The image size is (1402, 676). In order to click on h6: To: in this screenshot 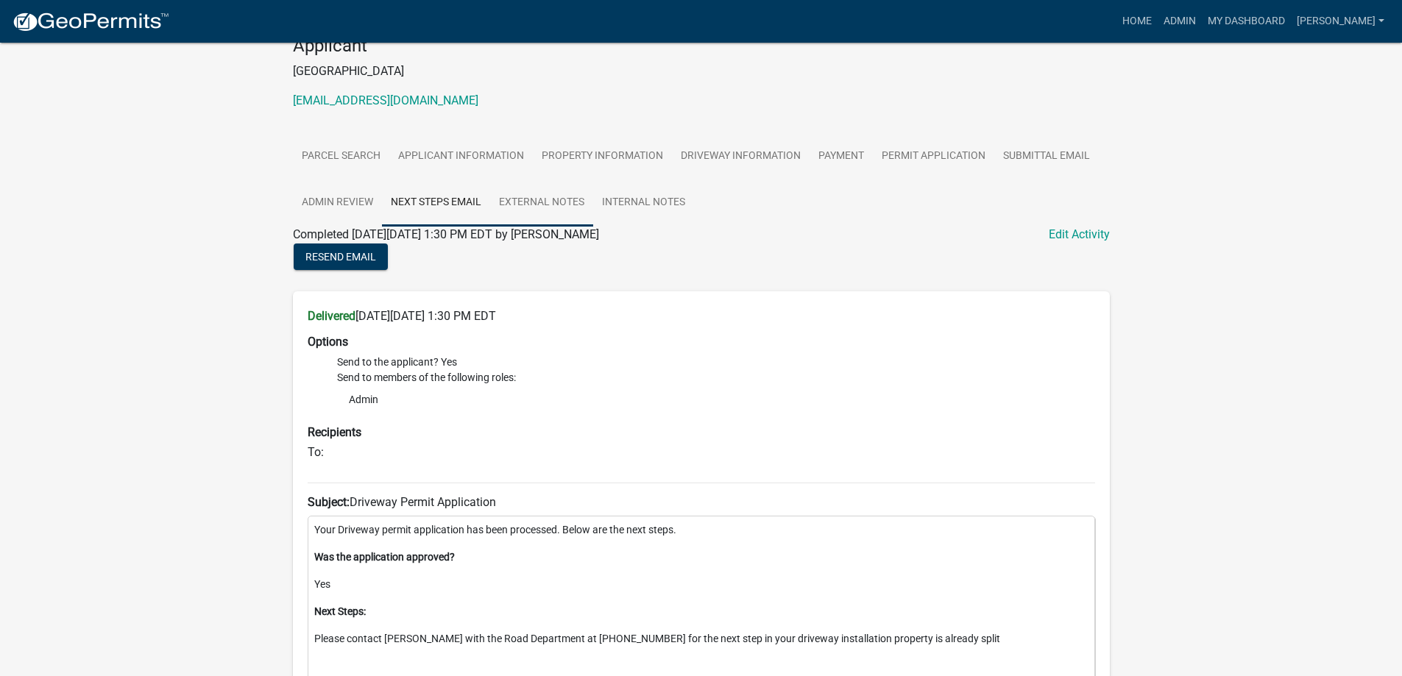, I will do `click(701, 452)`.